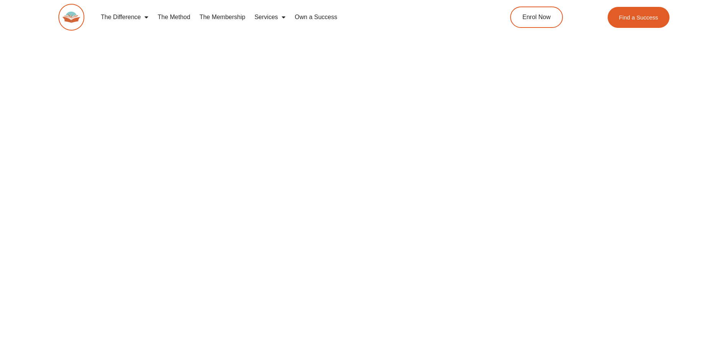 The image size is (728, 348). I want to click on a: Find a Success, so click(639, 17).